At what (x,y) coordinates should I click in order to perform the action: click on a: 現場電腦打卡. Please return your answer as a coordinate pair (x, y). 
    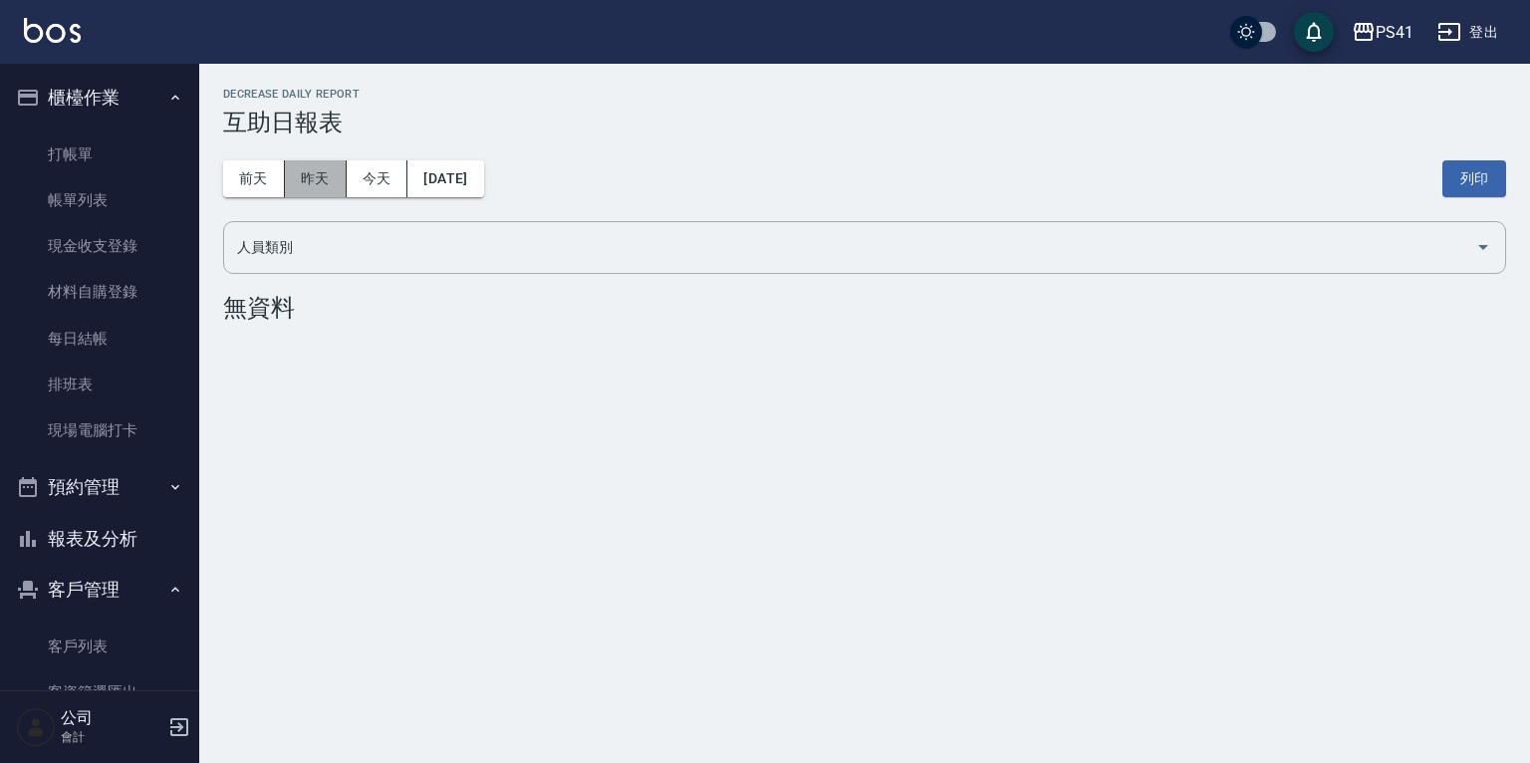
    Looking at the image, I should click on (100, 430).